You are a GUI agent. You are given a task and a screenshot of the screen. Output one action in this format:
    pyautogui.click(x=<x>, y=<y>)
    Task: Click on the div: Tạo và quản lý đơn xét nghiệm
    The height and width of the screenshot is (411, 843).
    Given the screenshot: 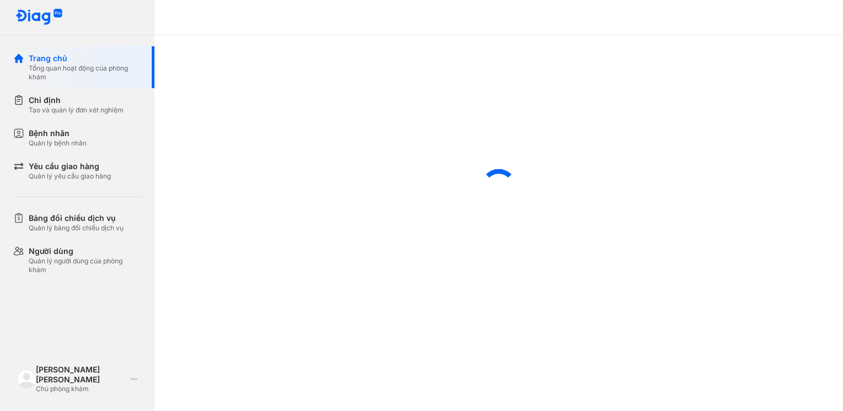 What is the action you would take?
    pyautogui.click(x=76, y=110)
    